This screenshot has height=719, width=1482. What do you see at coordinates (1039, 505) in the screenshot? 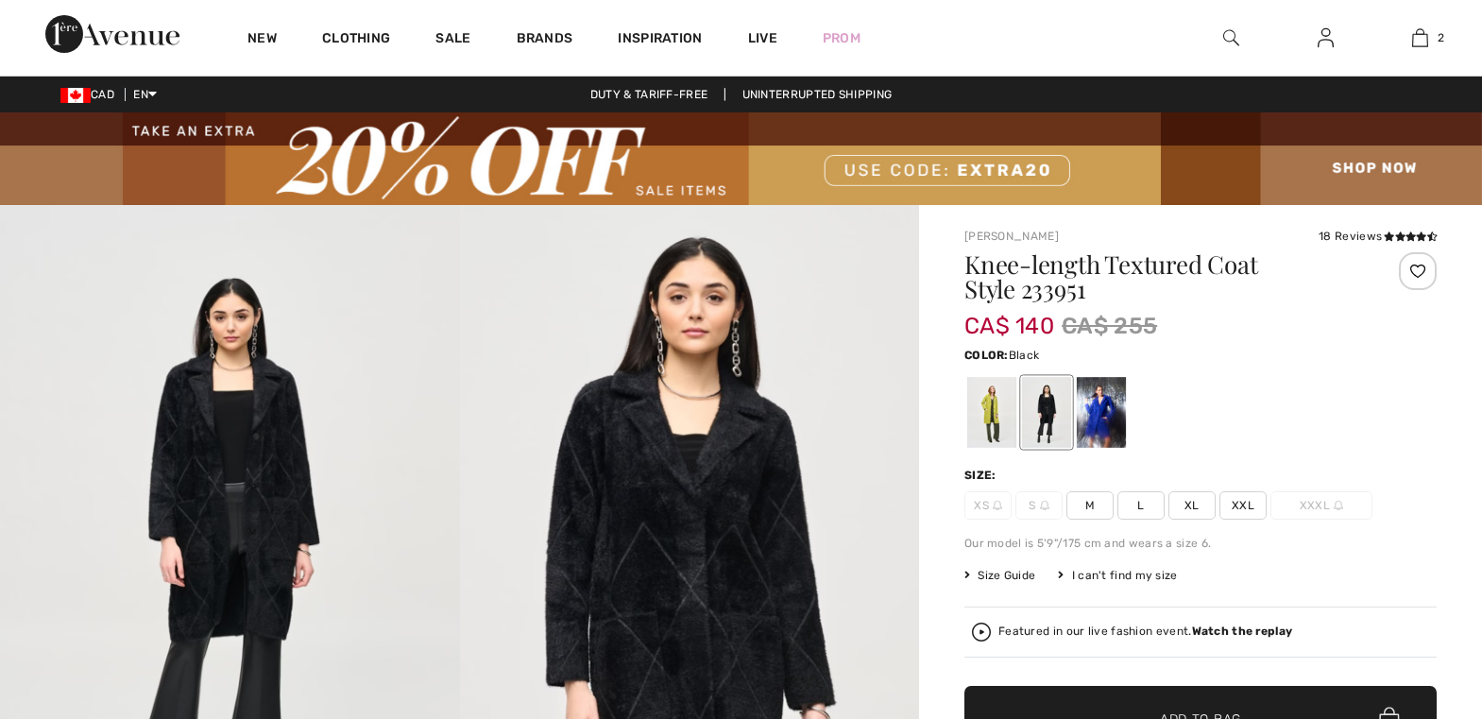
I see `span: S` at bounding box center [1039, 505].